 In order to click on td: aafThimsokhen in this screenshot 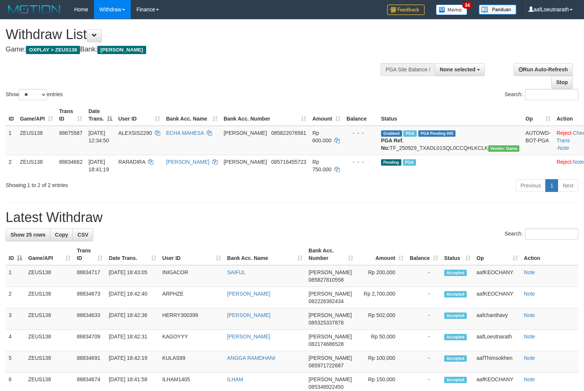, I will do `click(497, 362)`.